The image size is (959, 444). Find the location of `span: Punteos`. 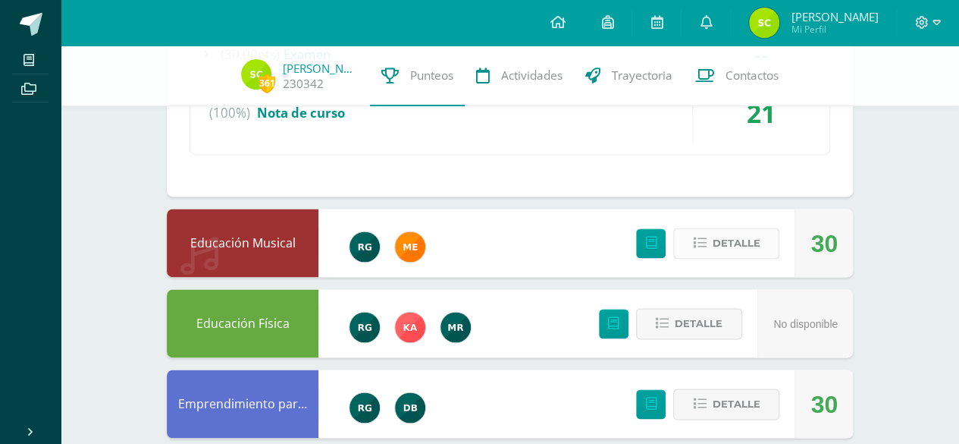

span: Punteos is located at coordinates (432, 75).